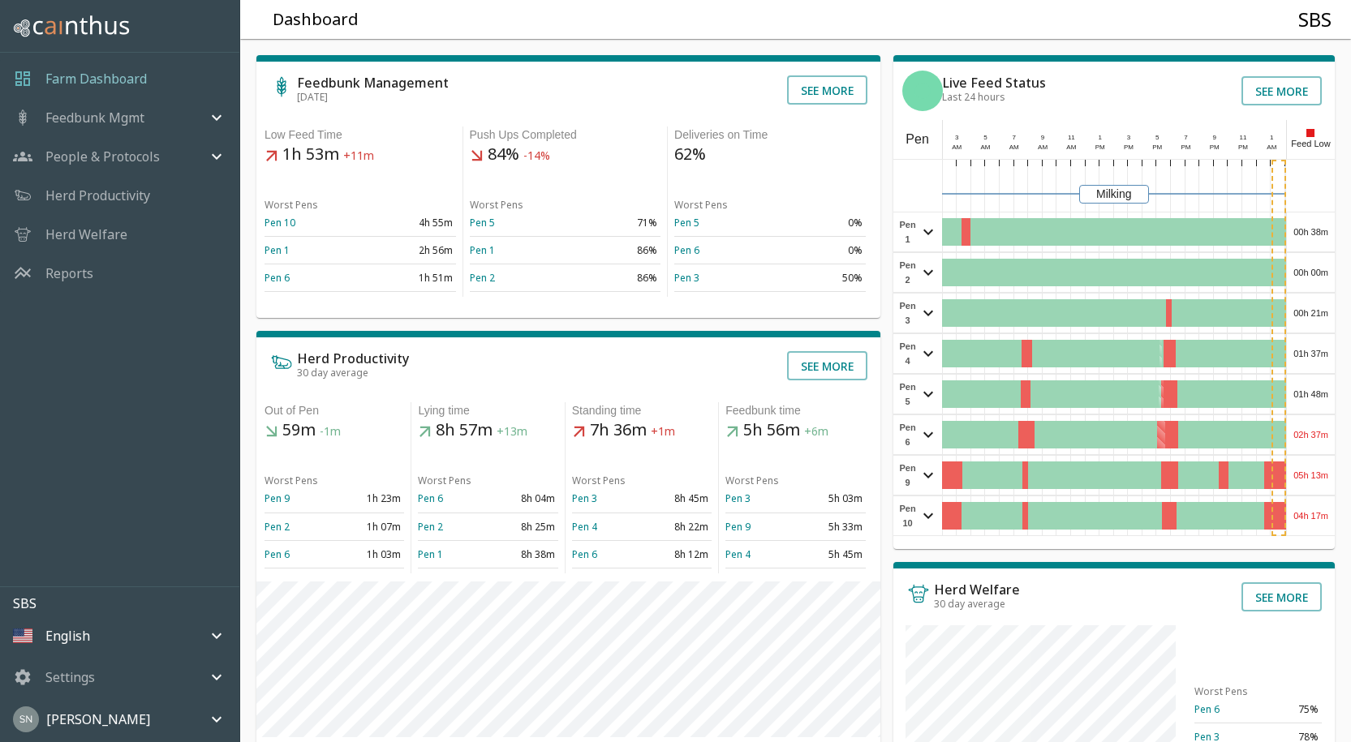 This screenshot has width=1351, height=742. What do you see at coordinates (360, 155) in the screenshot?
I see `h5: 1h 53m` at bounding box center [360, 155].